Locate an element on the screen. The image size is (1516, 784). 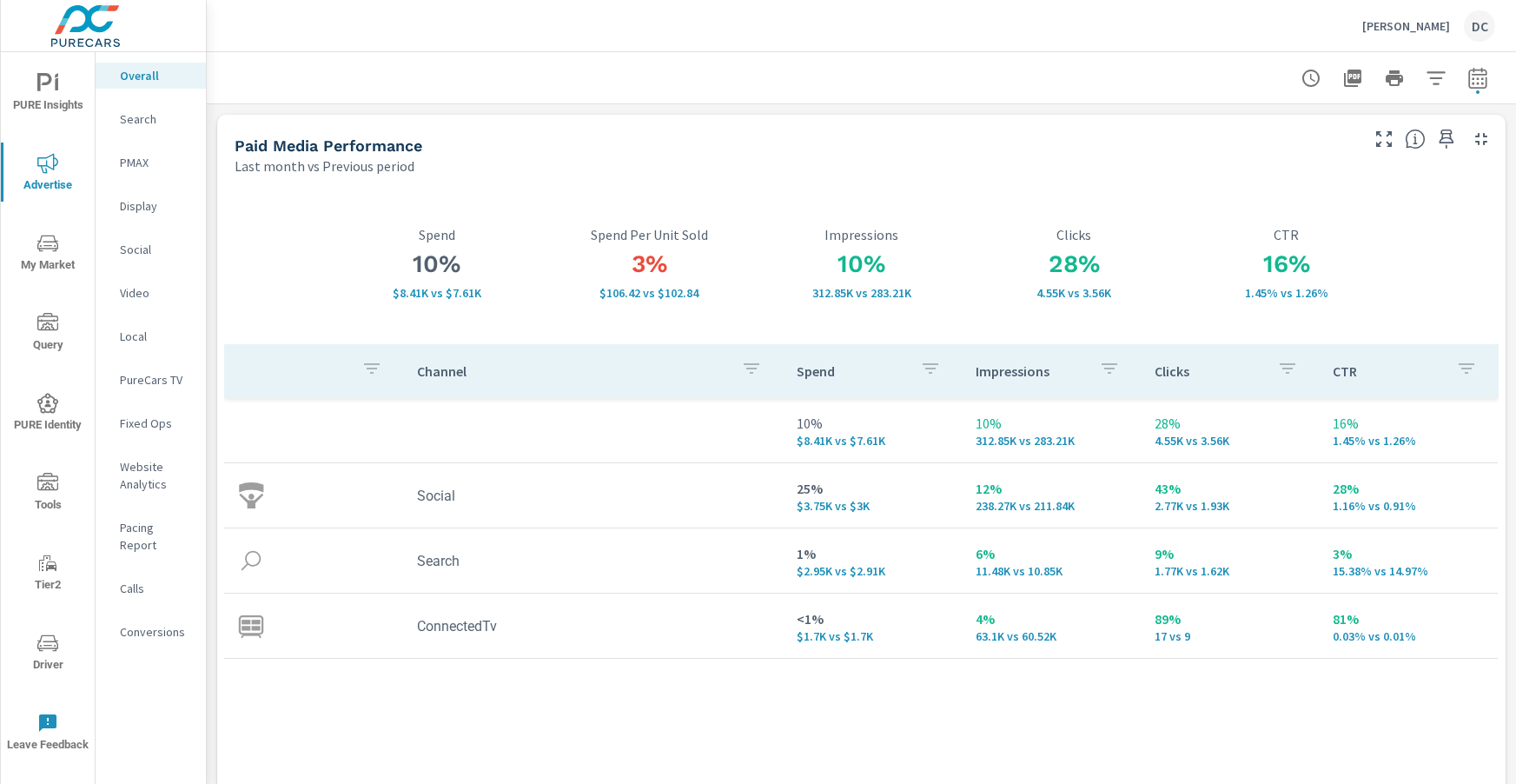
p: Overall is located at coordinates (156, 76).